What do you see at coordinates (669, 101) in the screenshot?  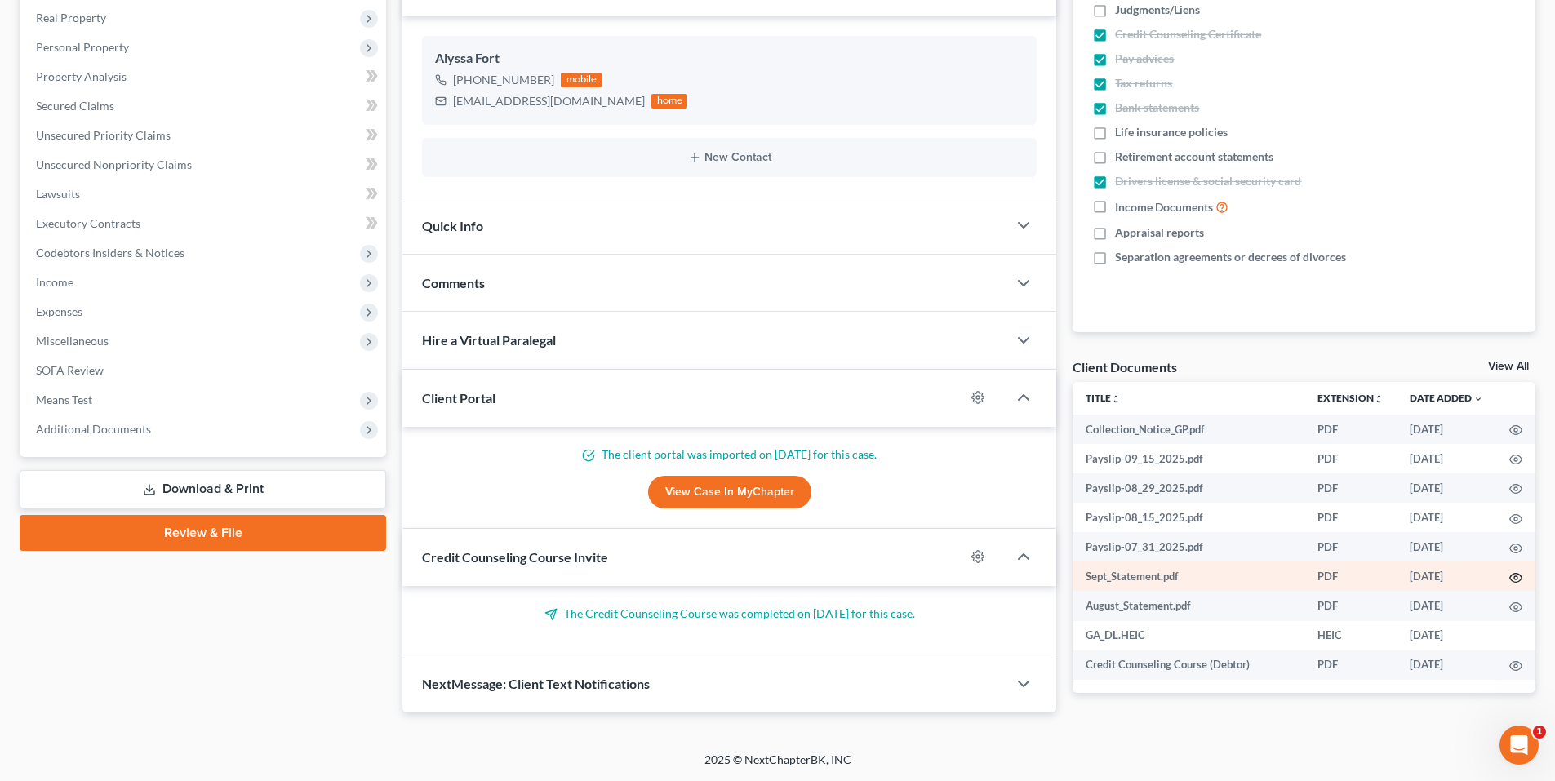 I see `div: home` at bounding box center [669, 101].